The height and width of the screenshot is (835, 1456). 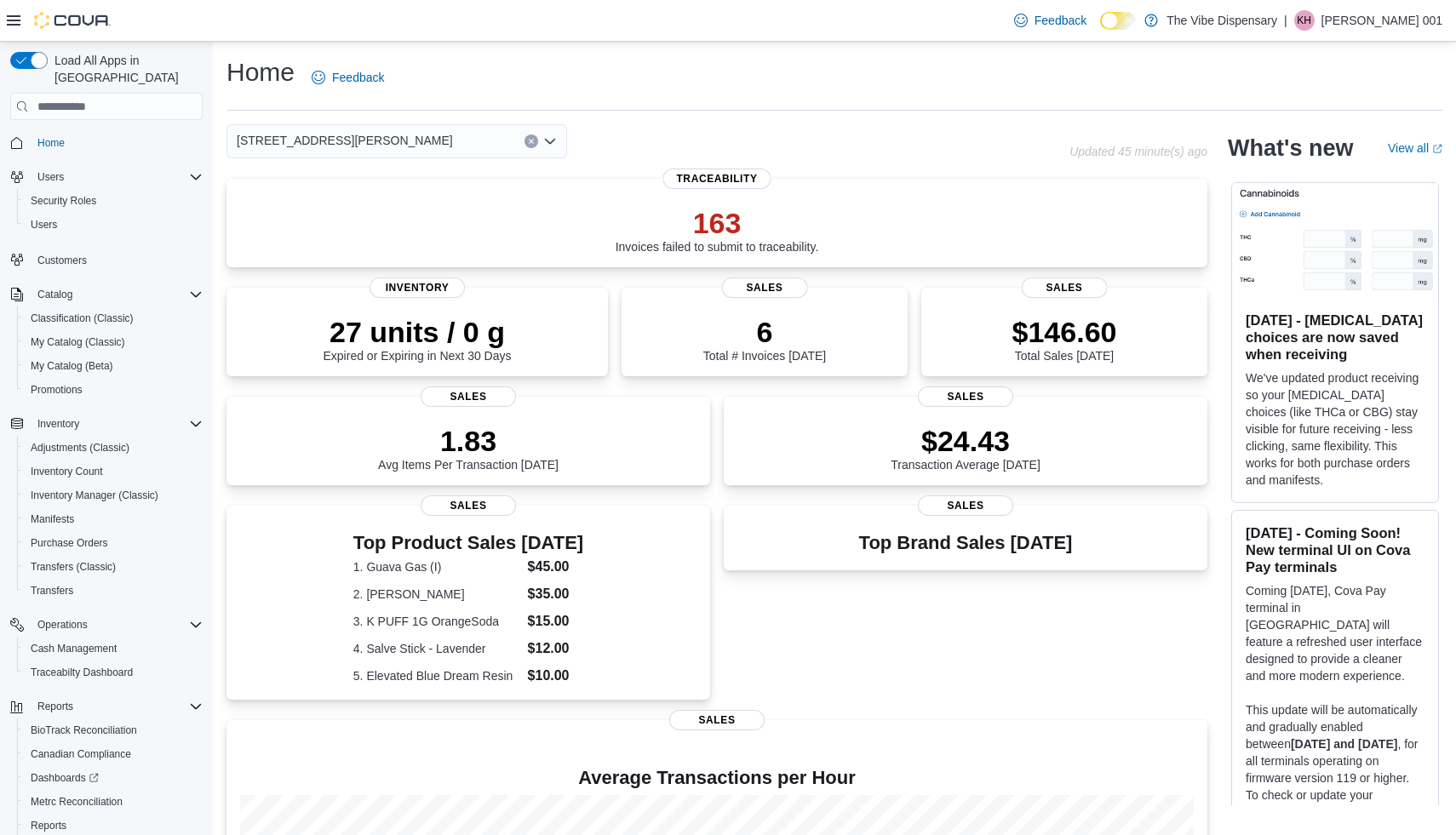 What do you see at coordinates (113, 673) in the screenshot?
I see `button: Traceabilty Dashboard` at bounding box center [113, 673].